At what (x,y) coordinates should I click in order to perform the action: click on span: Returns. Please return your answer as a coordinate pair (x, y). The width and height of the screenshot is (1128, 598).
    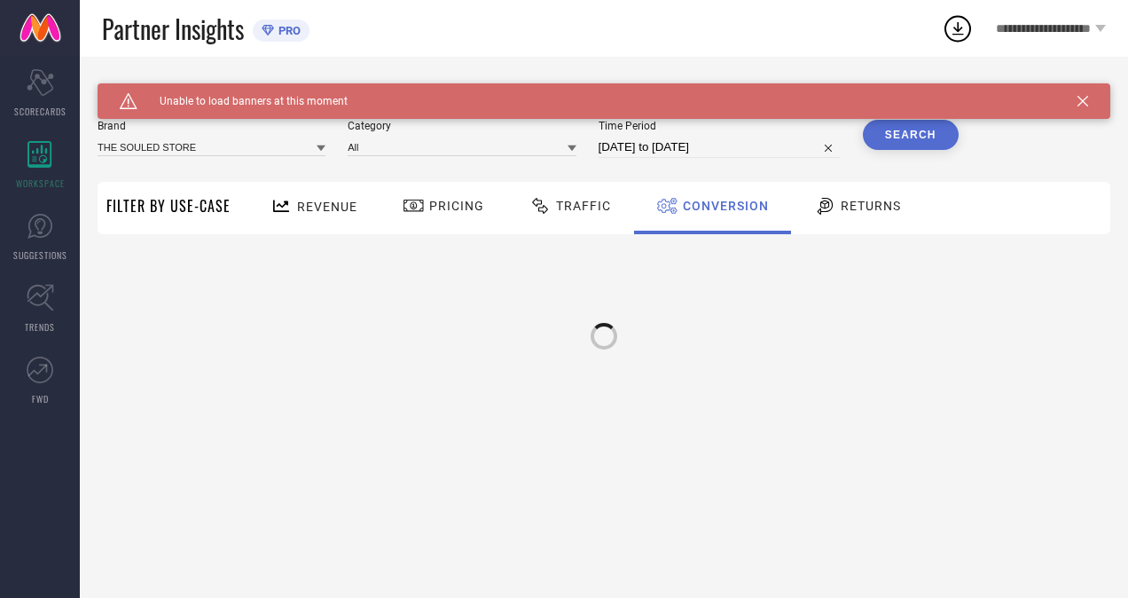
    Looking at the image, I should click on (871, 206).